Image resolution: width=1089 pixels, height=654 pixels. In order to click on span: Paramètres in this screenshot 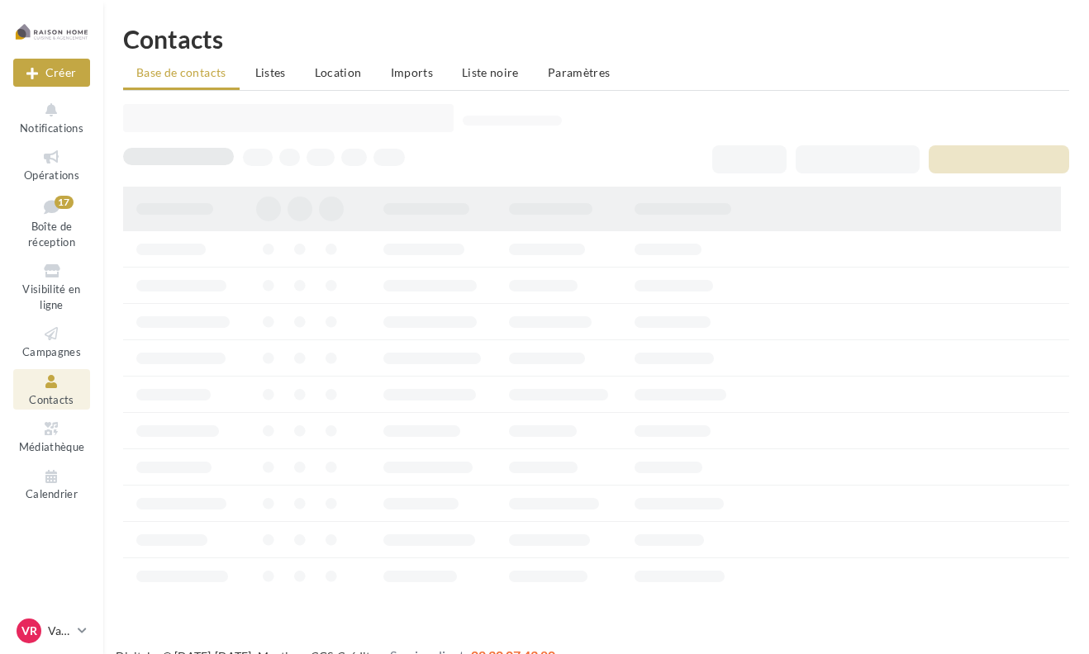, I will do `click(579, 72)`.